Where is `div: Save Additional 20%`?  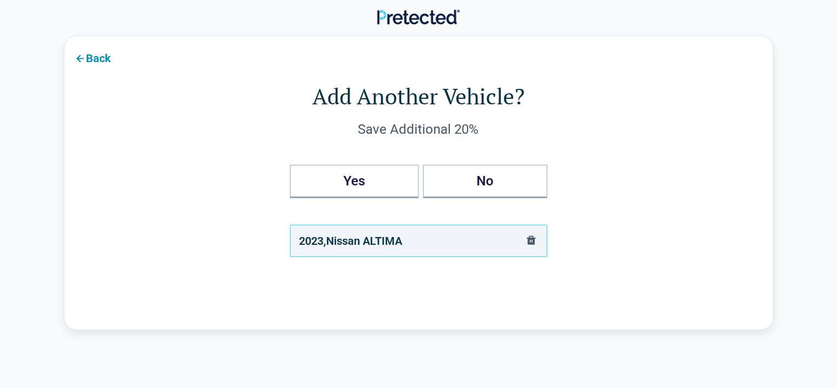
div: Save Additional 20% is located at coordinates (419, 129).